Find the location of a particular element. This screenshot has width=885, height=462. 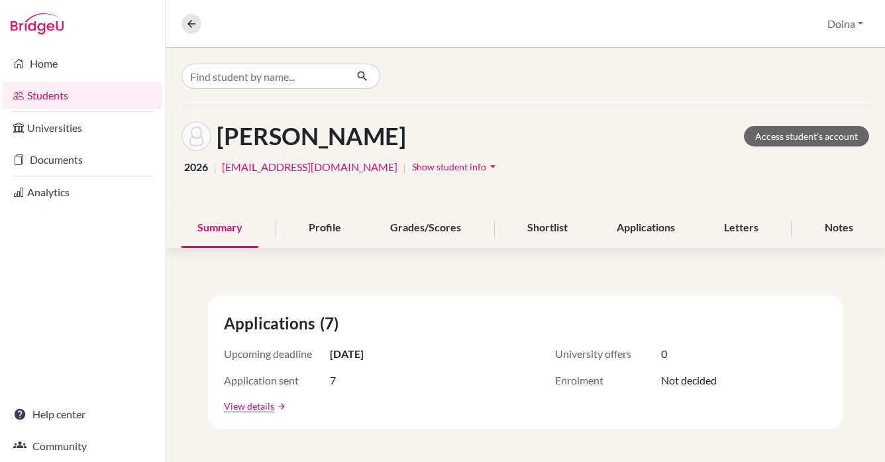

a: Universities is located at coordinates (82, 128).